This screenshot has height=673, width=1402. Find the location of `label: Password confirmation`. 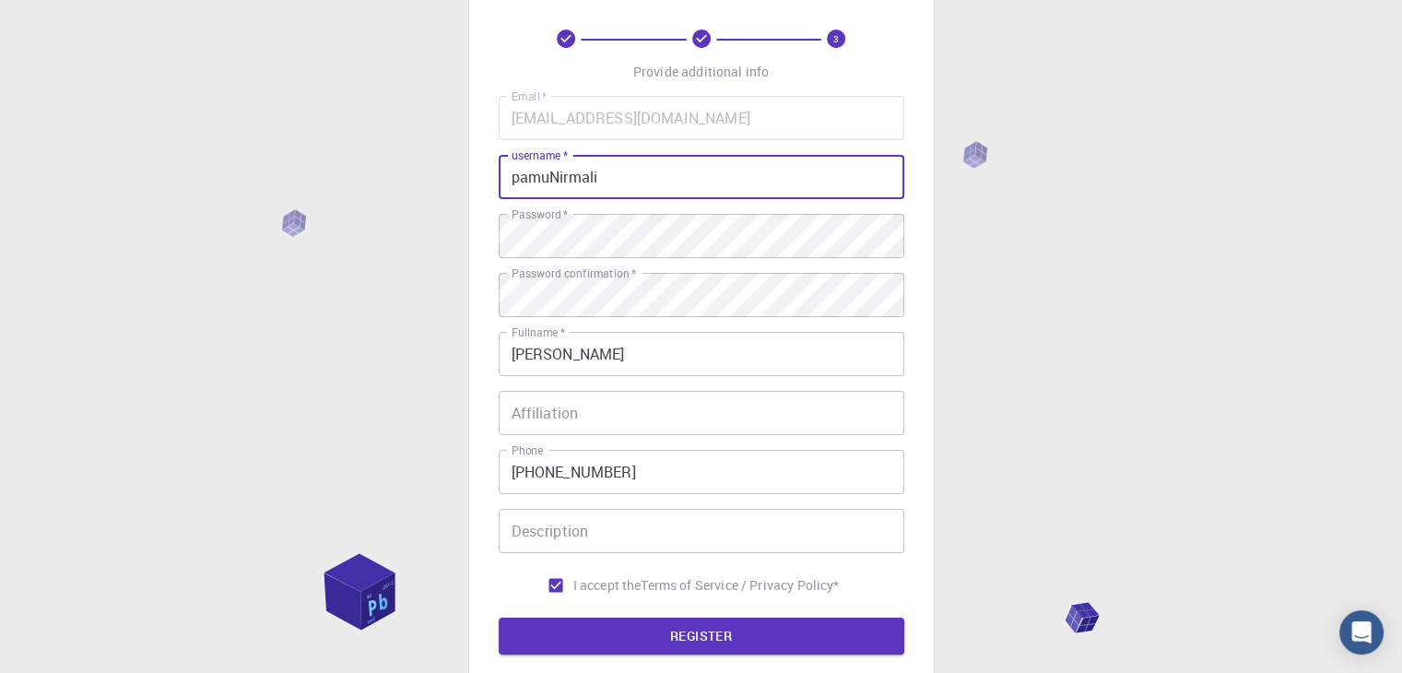

label: Password confirmation is located at coordinates (573, 273).